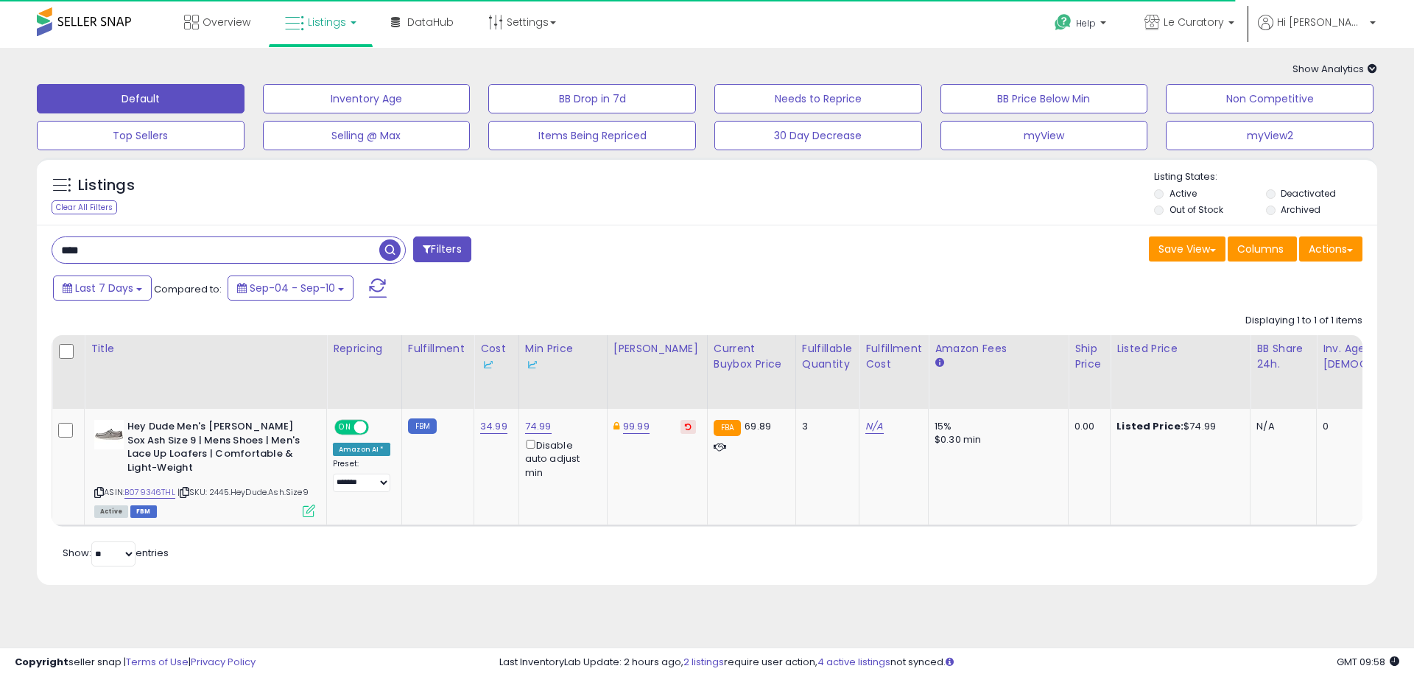 This screenshot has height=677, width=1414. What do you see at coordinates (1062, 22) in the screenshot?
I see `i: Get Help` at bounding box center [1062, 22].